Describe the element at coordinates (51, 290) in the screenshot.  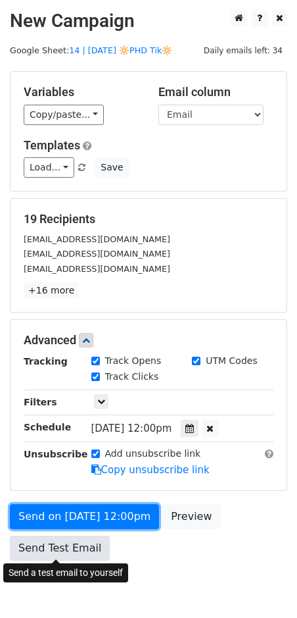
I see `a: +16 more` at that location.